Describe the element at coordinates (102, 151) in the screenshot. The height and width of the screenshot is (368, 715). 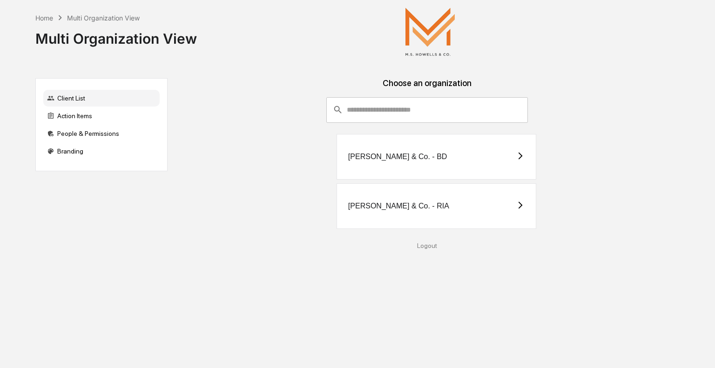
I see `div: Branding` at that location.